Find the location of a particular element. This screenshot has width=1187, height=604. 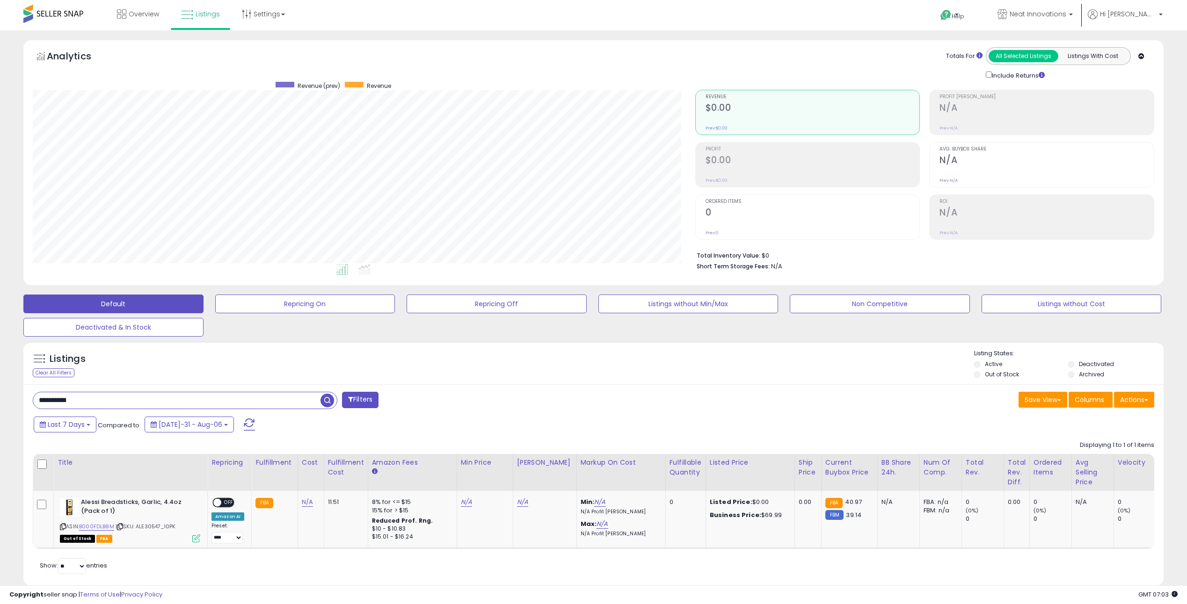

a: Help is located at coordinates (958, 16).